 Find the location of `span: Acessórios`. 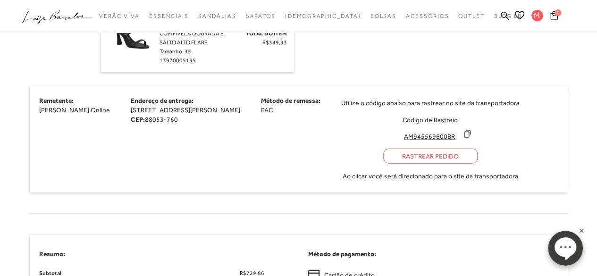

span: Acessórios is located at coordinates (427, 16).